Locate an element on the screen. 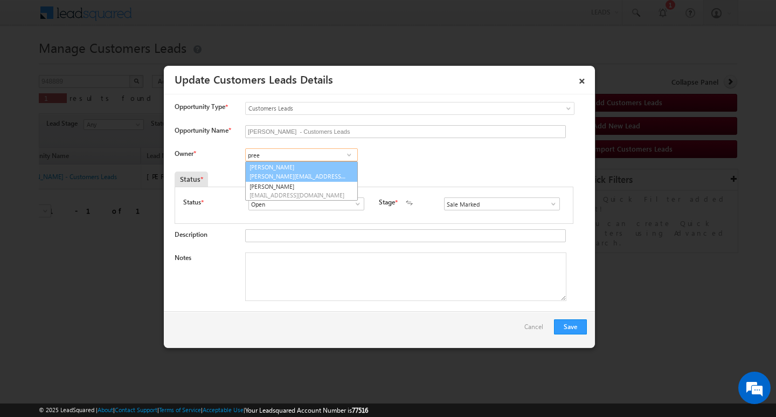 This screenshot has width=776, height=417. span: Your Leadsquared Account Number is is located at coordinates (307, 410).